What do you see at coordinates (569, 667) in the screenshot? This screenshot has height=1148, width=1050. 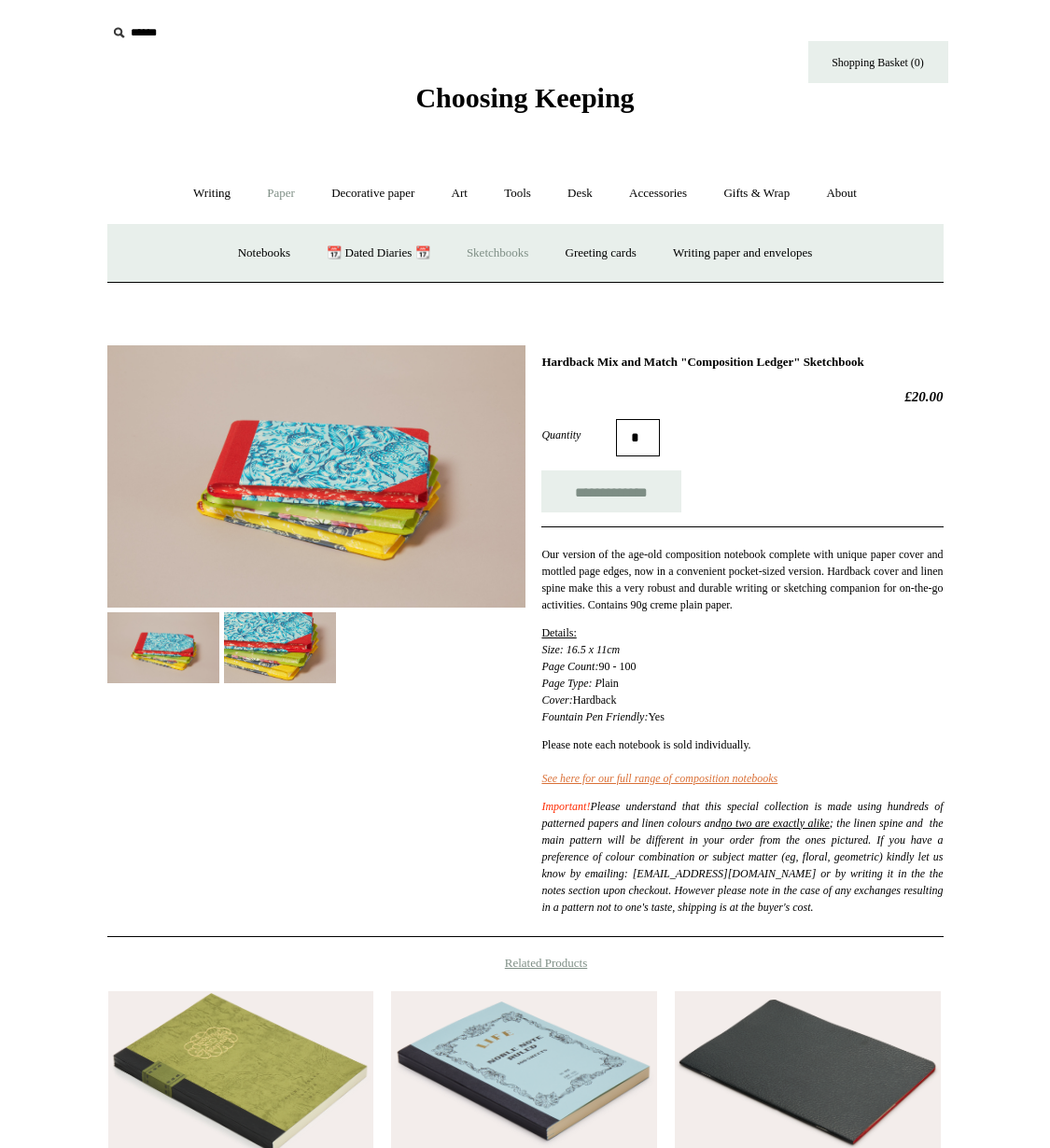 I see `em: Page Count:` at bounding box center [569, 667].